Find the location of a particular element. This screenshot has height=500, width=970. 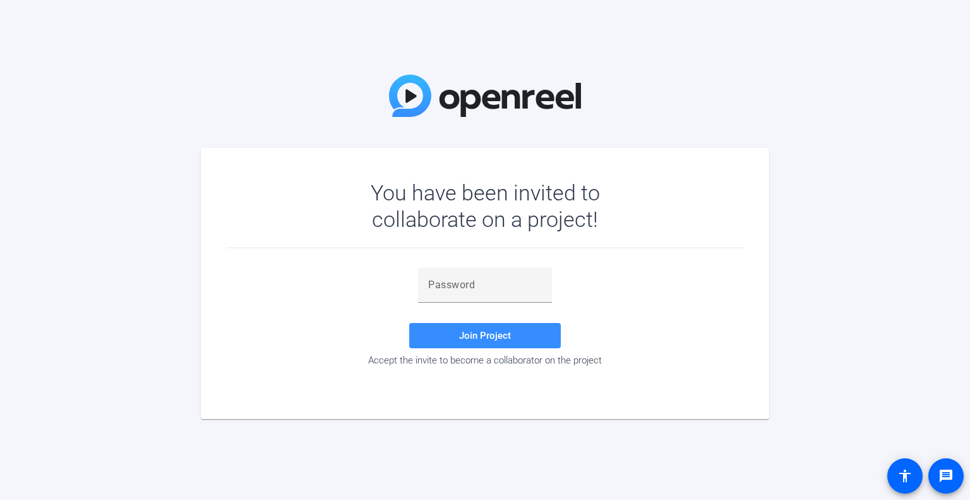

span: Join Project is located at coordinates (485, 335).